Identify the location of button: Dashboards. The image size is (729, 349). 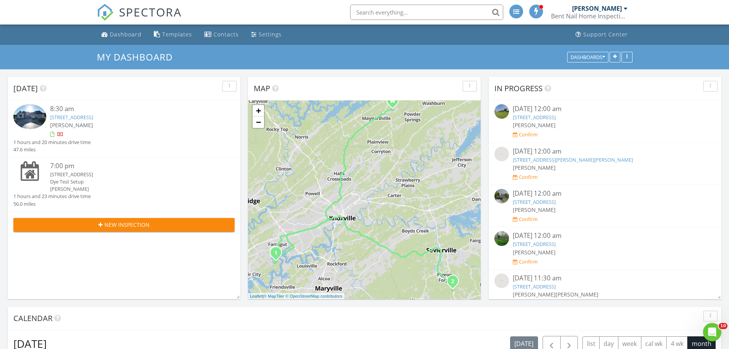
(588, 57).